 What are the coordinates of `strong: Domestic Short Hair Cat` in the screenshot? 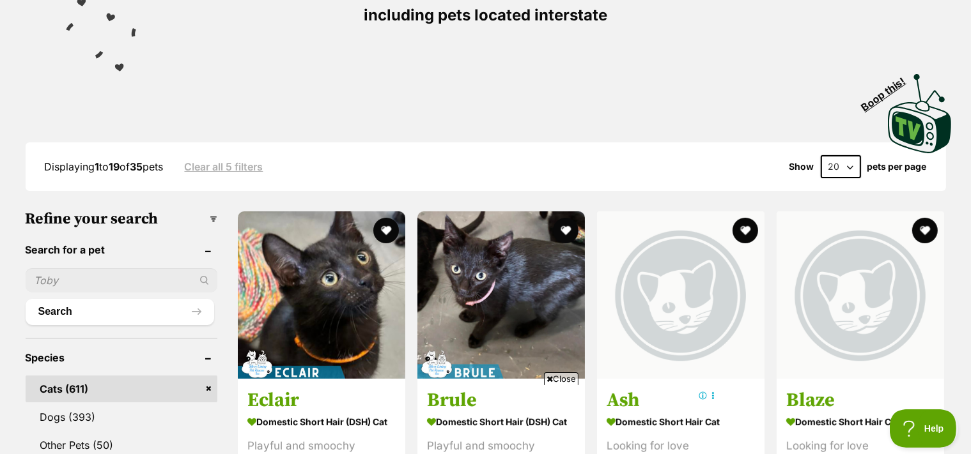 It's located at (860, 422).